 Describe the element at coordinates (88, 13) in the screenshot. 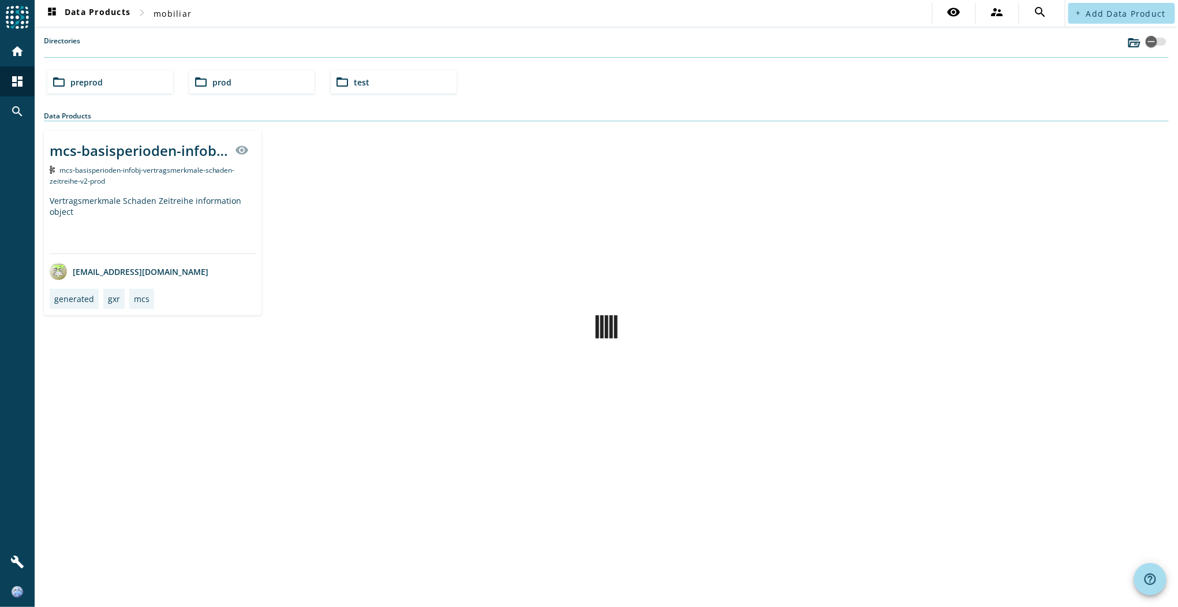

I see `span: Data Products` at that location.